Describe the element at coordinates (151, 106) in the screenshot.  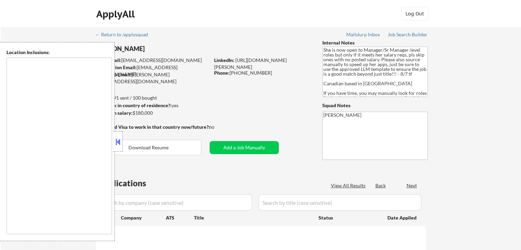
I see `div: yes` at that location.